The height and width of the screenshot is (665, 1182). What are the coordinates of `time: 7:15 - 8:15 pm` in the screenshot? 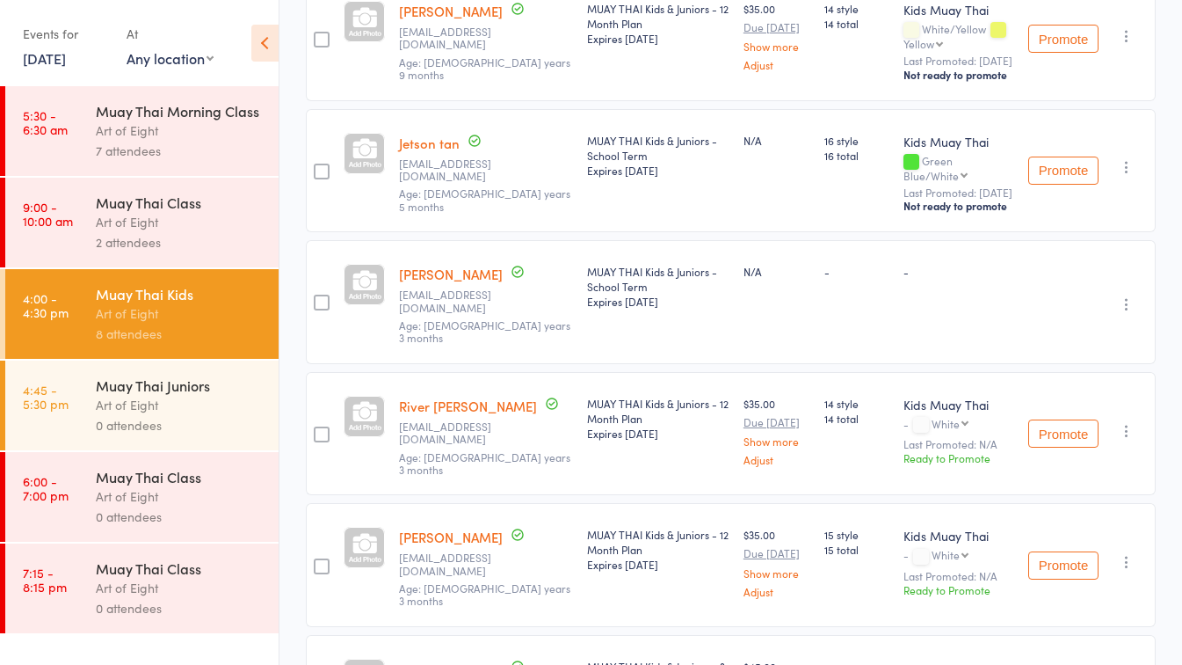 It's located at (45, 579).